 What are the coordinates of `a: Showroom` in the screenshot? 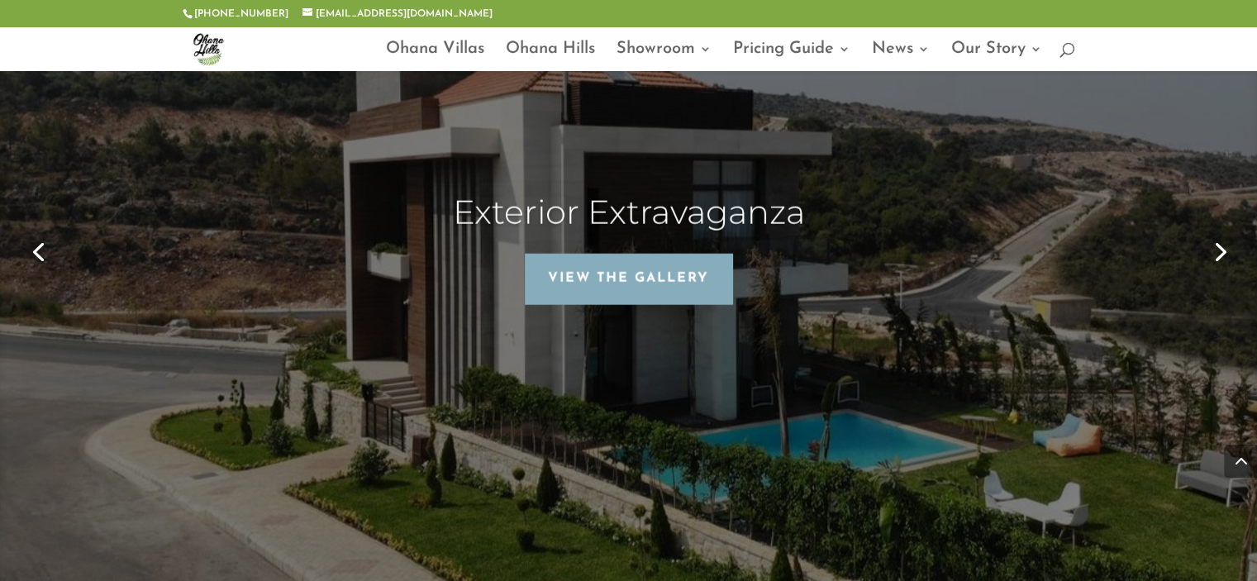 It's located at (663, 57).